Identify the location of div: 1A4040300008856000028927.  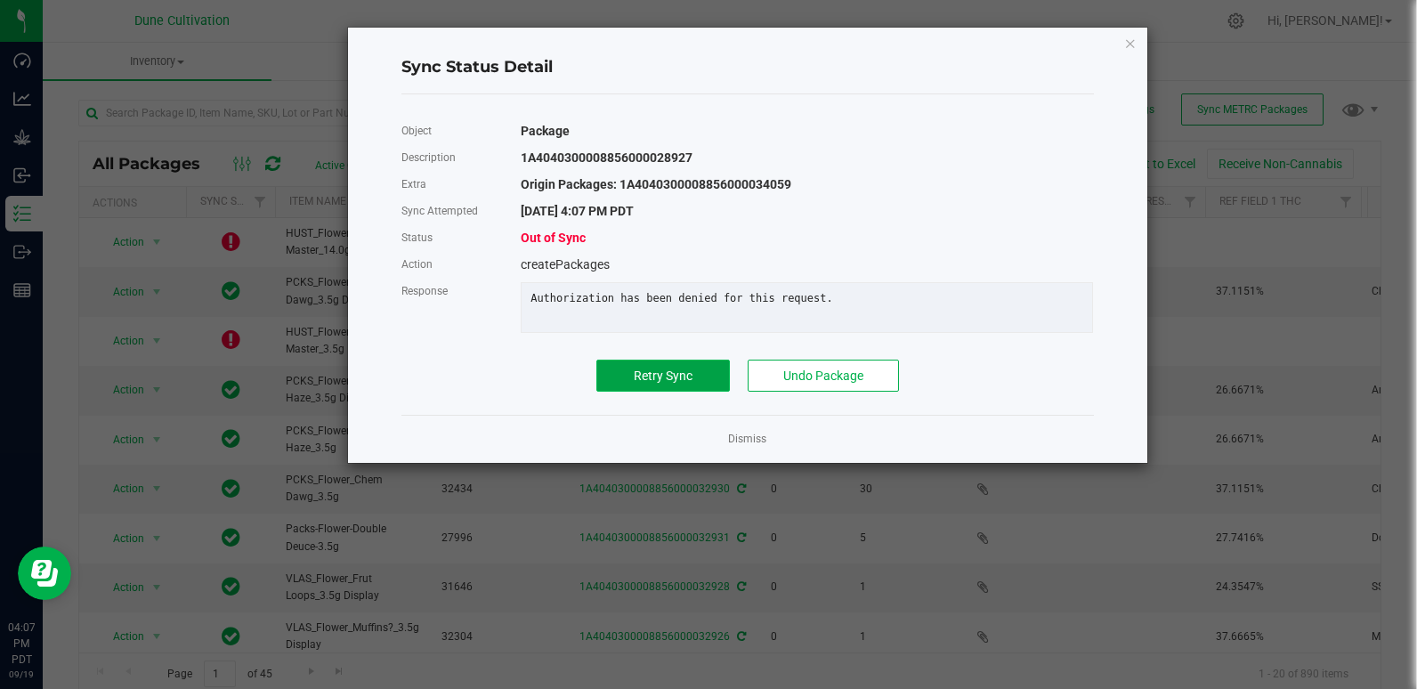
(806, 158).